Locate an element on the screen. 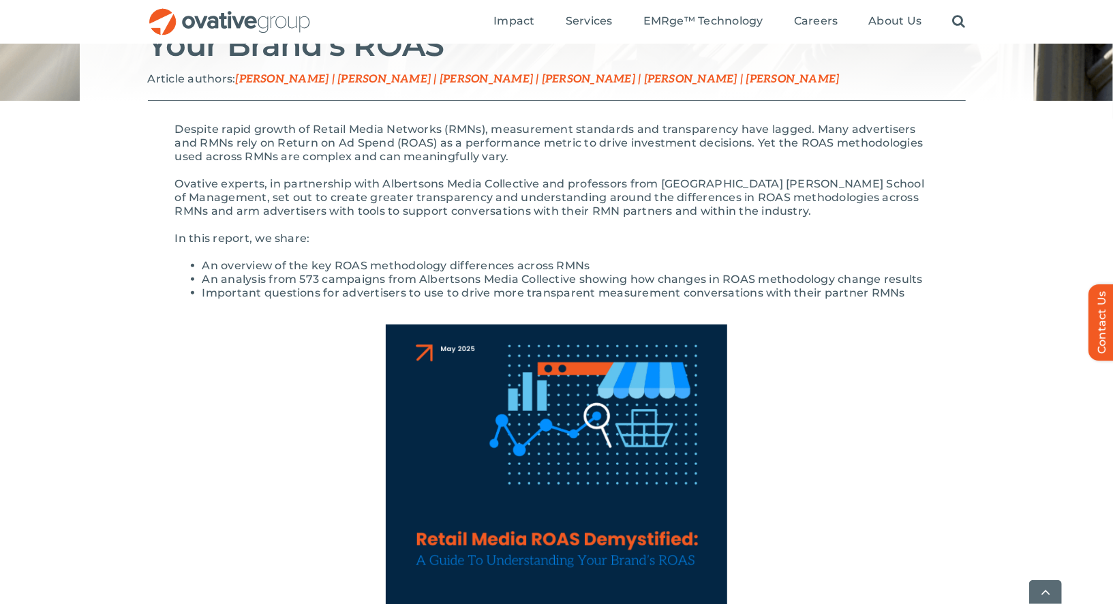 This screenshot has height=604, width=1113. span: Services is located at coordinates (589, 21).